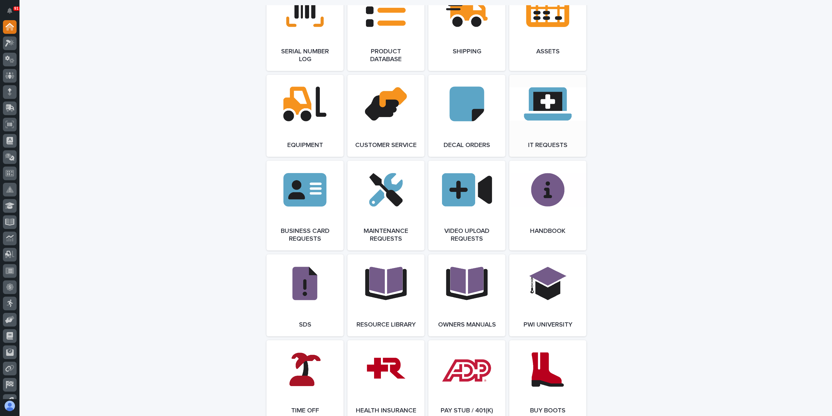 The height and width of the screenshot is (416, 832). Describe the element at coordinates (548, 205) in the screenshot. I see `a: Handbook` at that location.